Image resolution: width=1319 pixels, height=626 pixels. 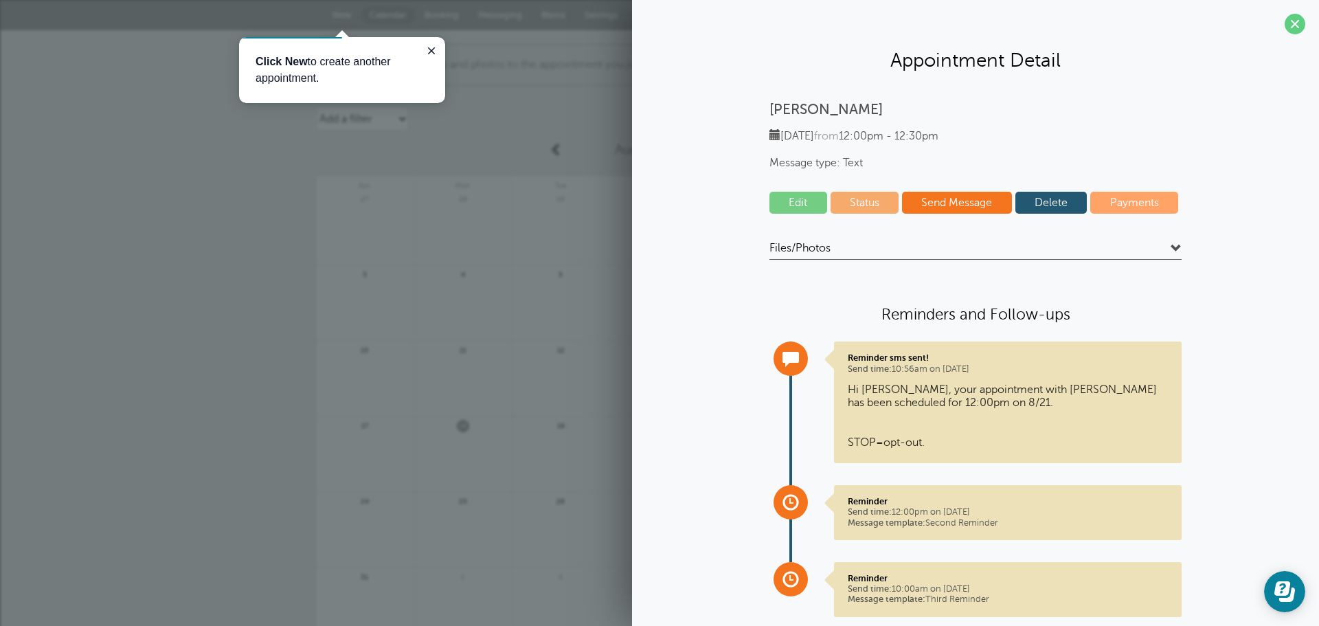 I want to click on span: 17, so click(x=365, y=424).